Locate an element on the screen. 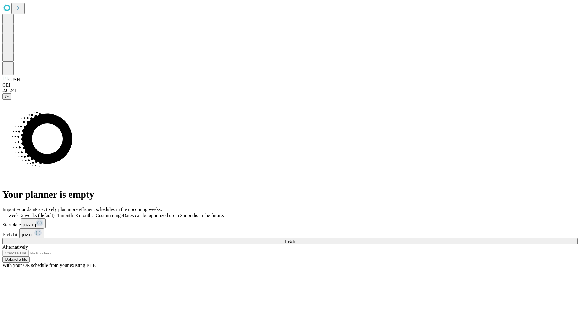  button: Upload a file is located at coordinates (16, 259).